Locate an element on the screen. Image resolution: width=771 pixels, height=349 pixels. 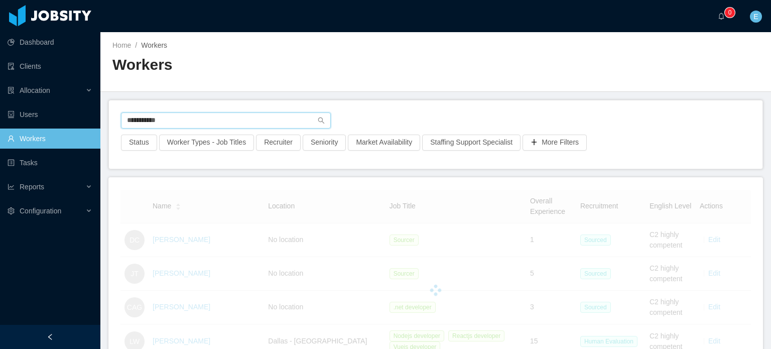
i: icon: setting is located at coordinates (11, 211).